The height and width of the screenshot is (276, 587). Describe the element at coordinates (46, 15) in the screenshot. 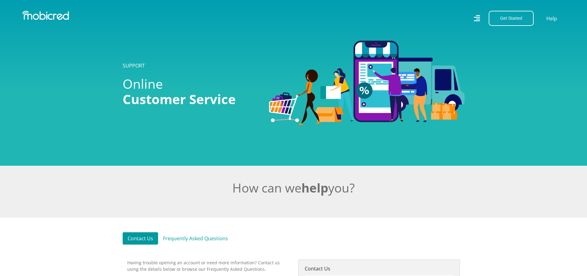

I see `img: Mobicred` at that location.